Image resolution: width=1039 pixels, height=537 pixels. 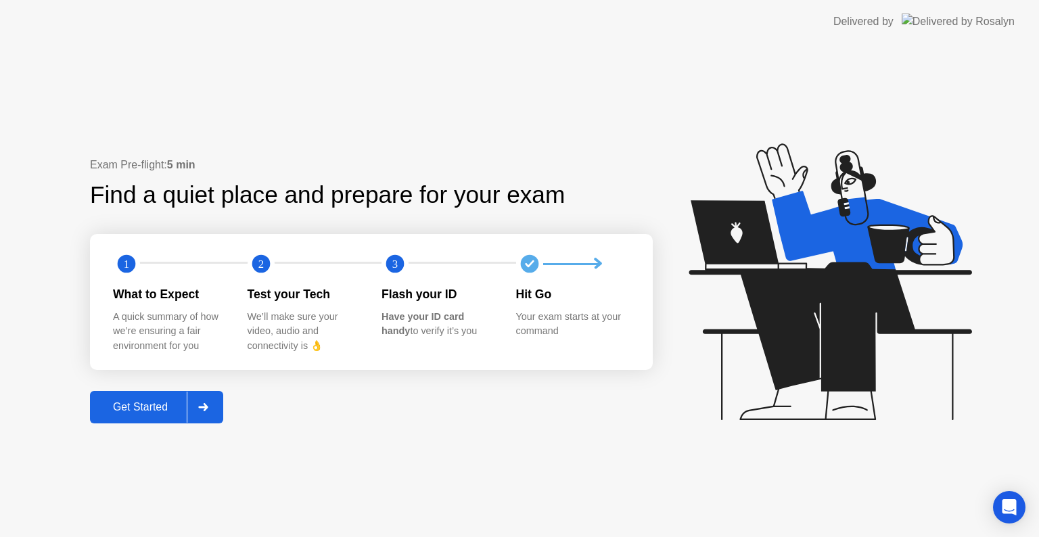 I want to click on div: Open Intercom Messenger, so click(x=1009, y=507).